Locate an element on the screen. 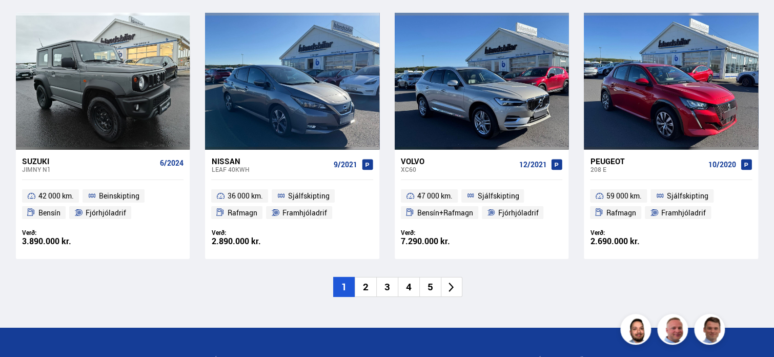 Image resolution: width=774 pixels, height=357 pixels. div: 3.890.000 kr. is located at coordinates (63, 241).